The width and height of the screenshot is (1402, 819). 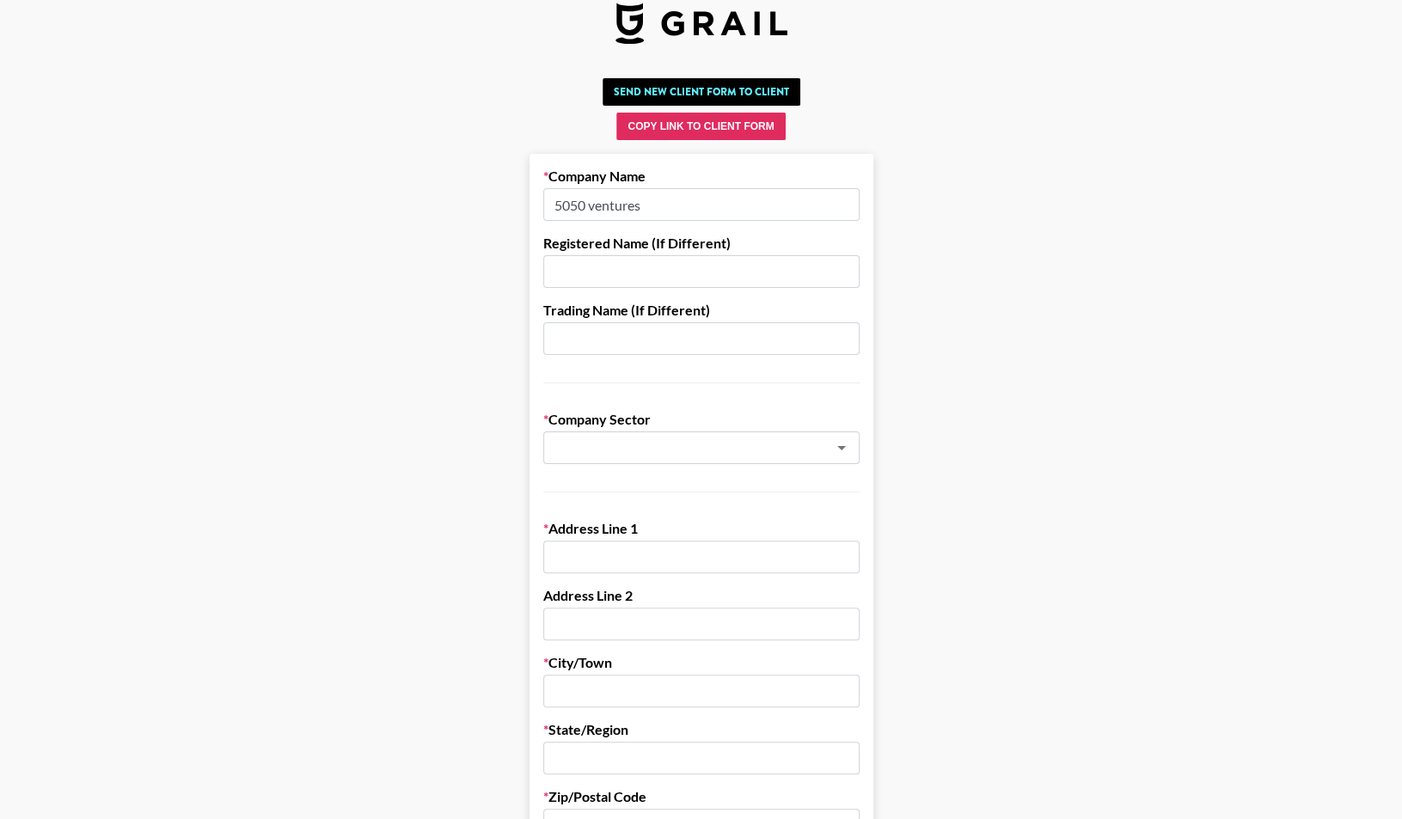 What do you see at coordinates (701, 23) in the screenshot?
I see `img: Grail Talent Logo` at bounding box center [701, 23].